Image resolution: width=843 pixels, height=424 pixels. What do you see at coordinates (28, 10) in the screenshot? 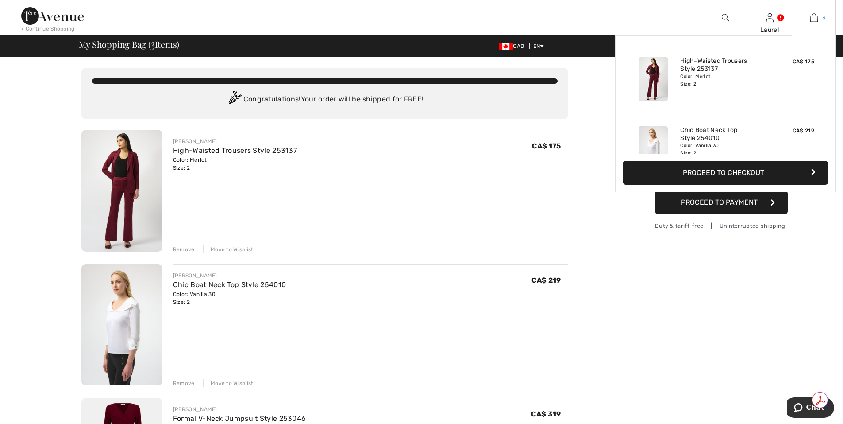
I see `span: Chat` at bounding box center [28, 10].